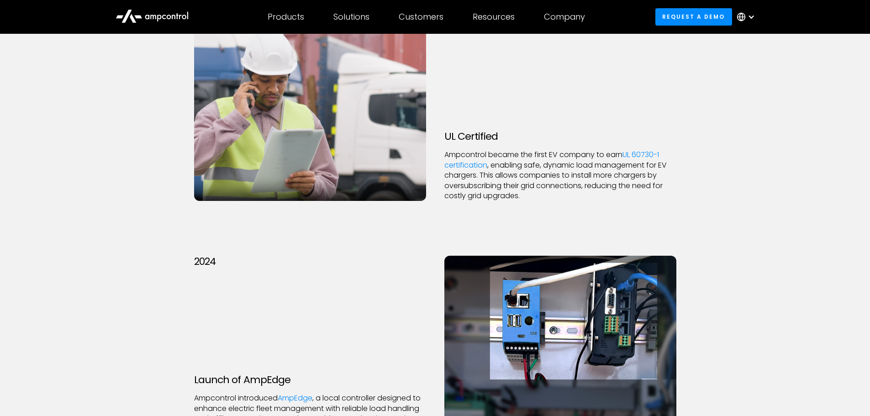  I want to click on div: Solutions, so click(351, 17).